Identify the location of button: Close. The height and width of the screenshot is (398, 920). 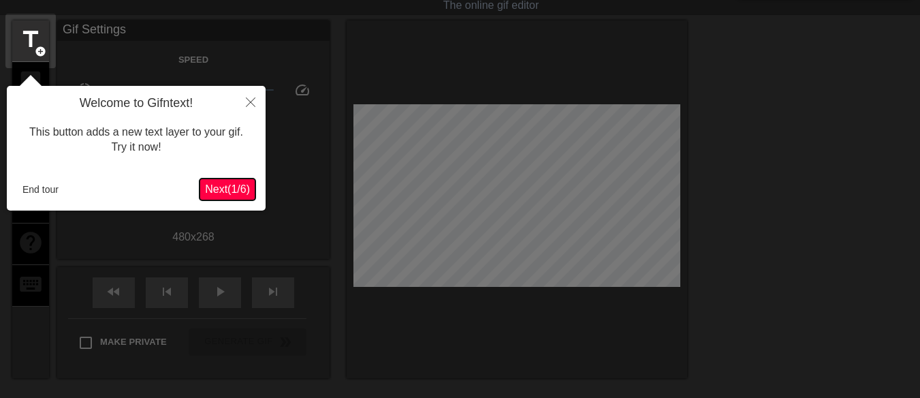
(251, 101).